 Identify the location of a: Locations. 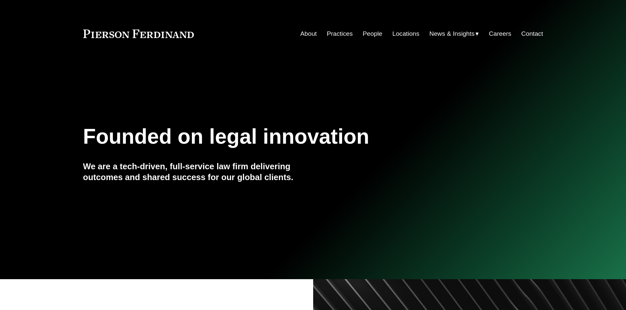
(406, 34).